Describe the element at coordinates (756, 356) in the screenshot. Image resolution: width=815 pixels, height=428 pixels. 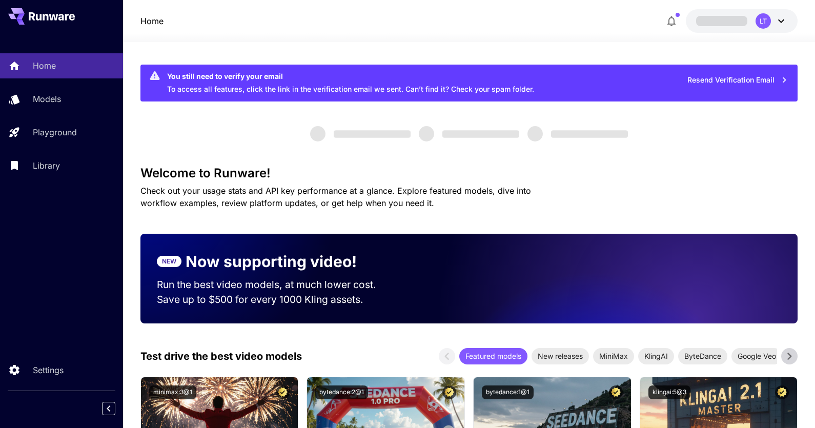
I see `div: Google Veo` at that location.